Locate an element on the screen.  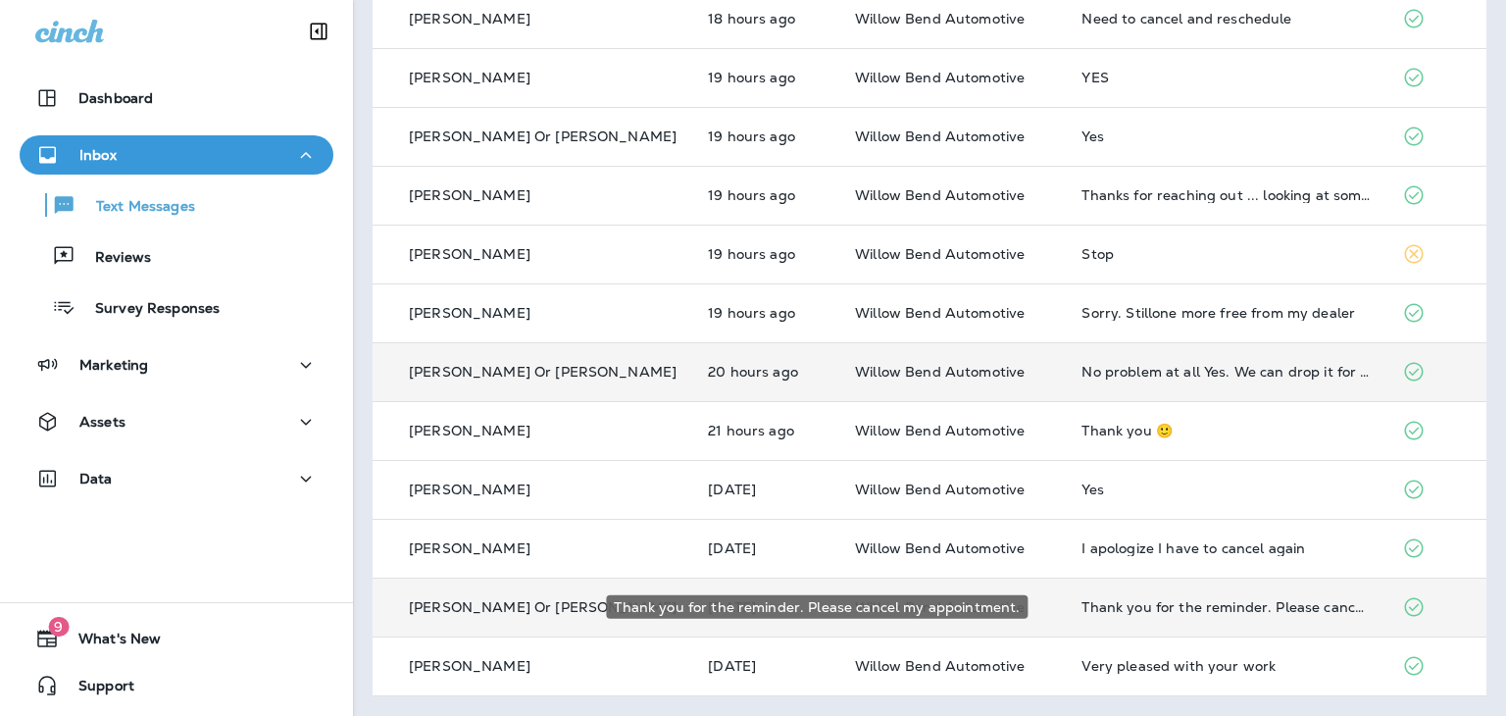
p: Assets is located at coordinates (102, 422).